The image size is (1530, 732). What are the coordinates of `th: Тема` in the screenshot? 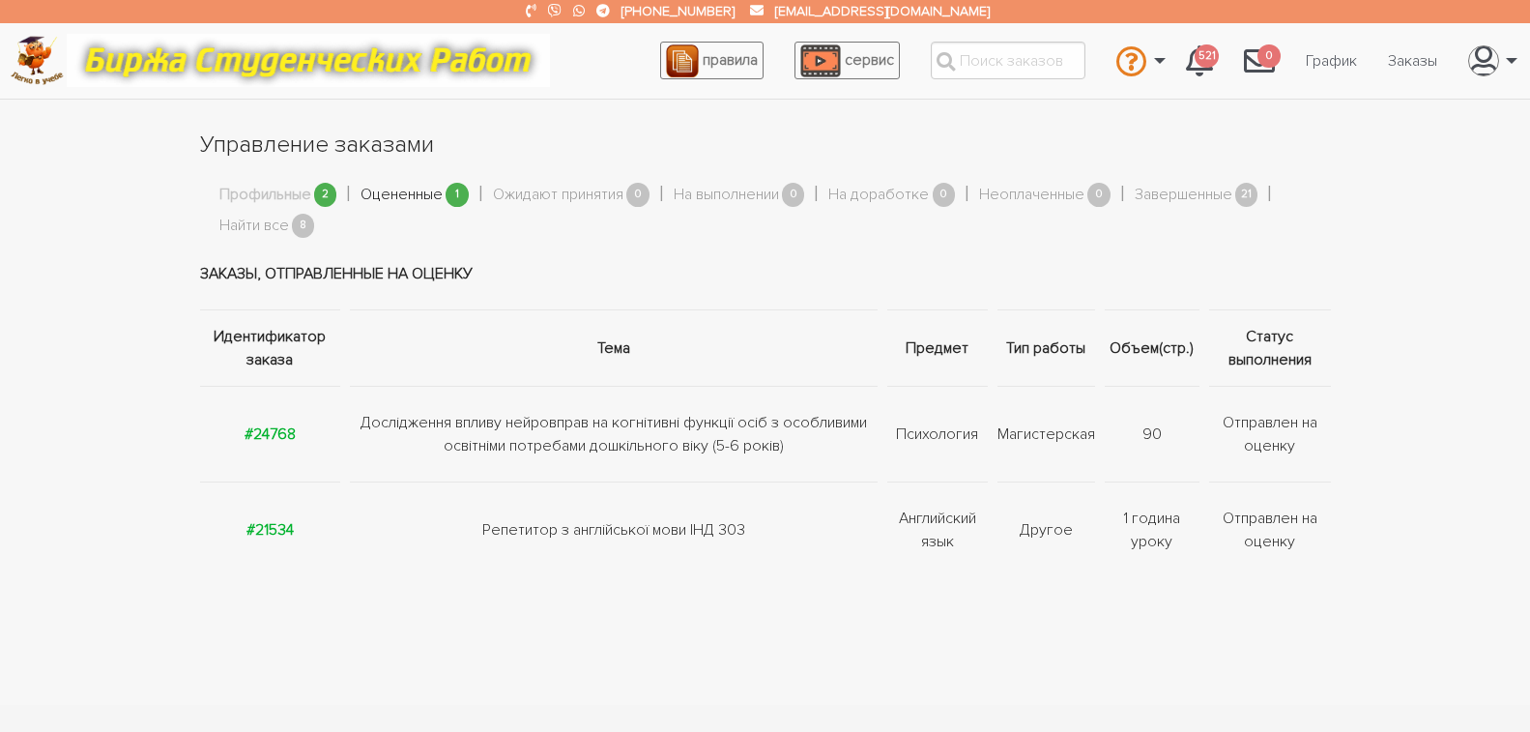 It's located at (614, 348).